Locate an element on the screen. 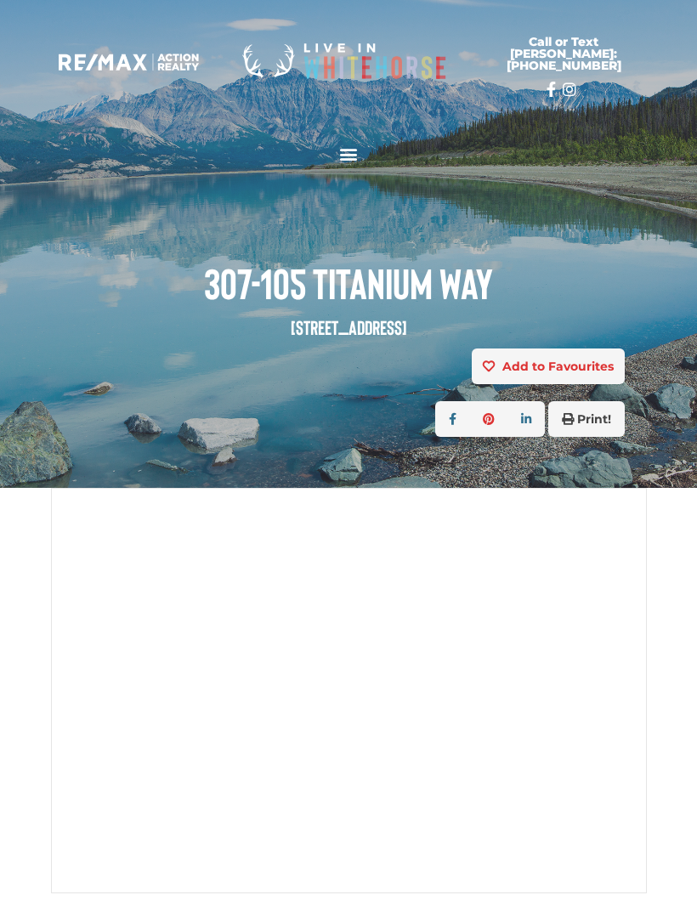 The width and height of the screenshot is (697, 912). button: Print! is located at coordinates (586, 419).